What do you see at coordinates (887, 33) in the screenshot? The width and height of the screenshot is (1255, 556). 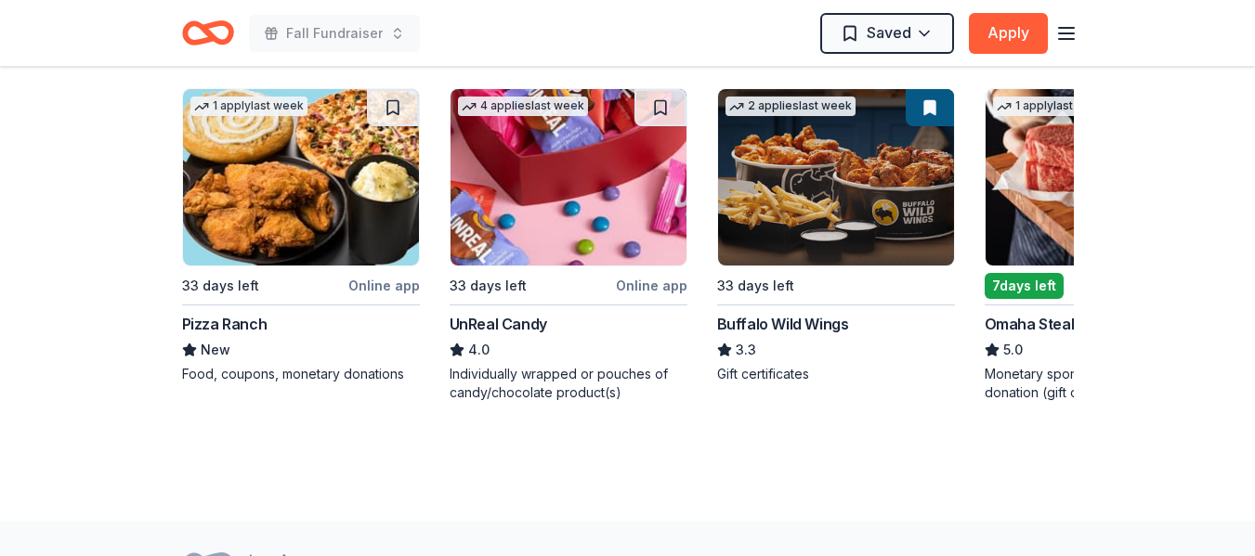 I see `button: Saved` at bounding box center [887, 33].